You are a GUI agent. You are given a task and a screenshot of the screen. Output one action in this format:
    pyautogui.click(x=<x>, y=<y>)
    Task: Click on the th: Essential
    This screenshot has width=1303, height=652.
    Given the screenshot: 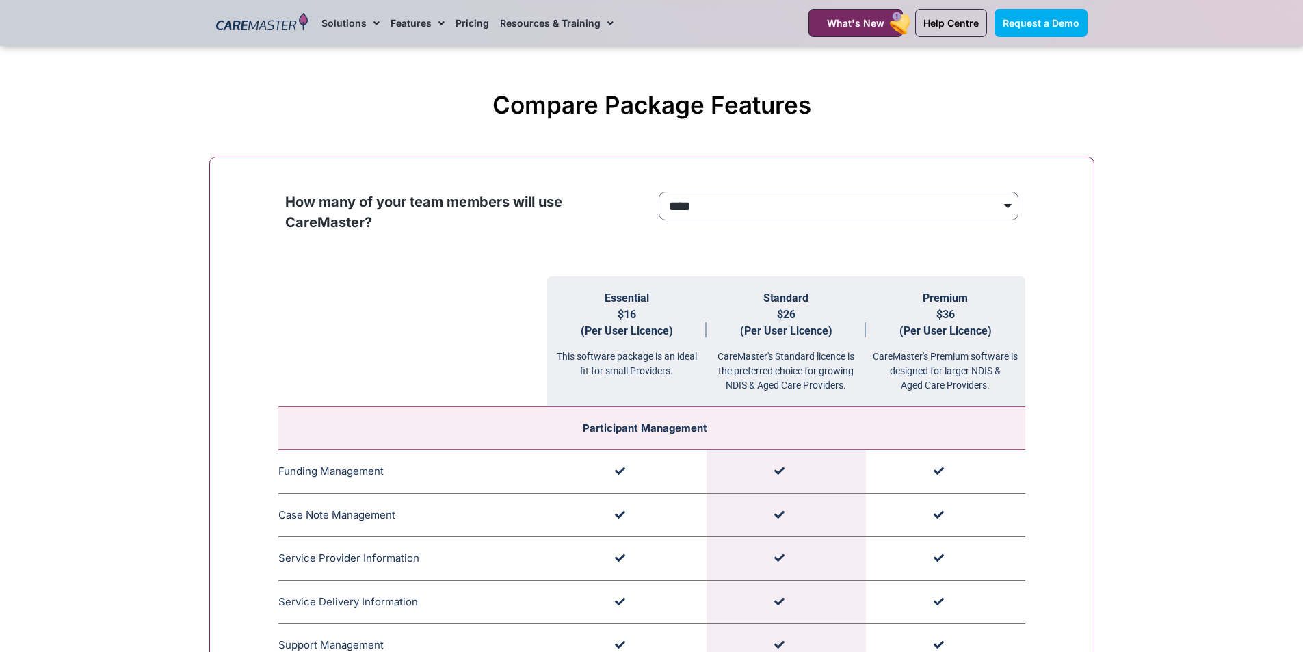 What is the action you would take?
    pyautogui.click(x=627, y=341)
    